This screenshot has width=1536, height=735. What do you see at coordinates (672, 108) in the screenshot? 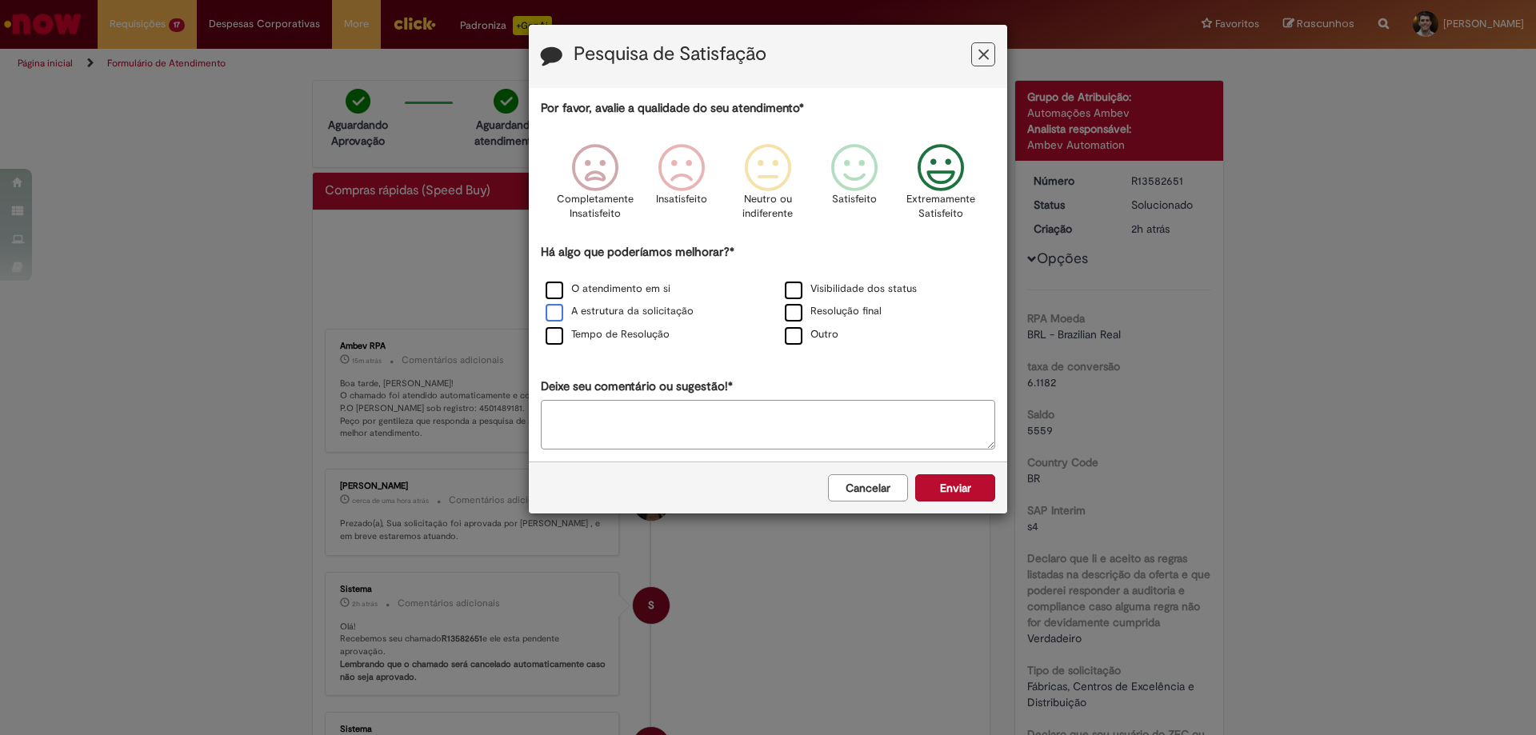
I see `label: Por favor, avalie a qualidade do seu atendimento*` at bounding box center [672, 108].